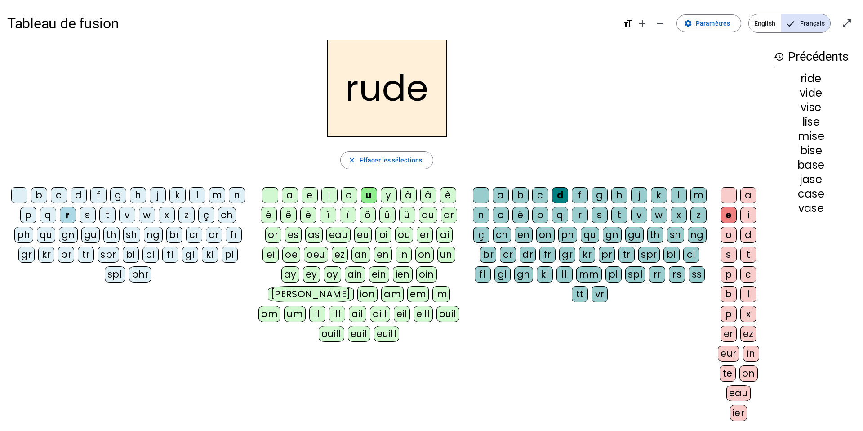 The width and height of the screenshot is (863, 431). What do you see at coordinates (66, 254) in the screenshot?
I see `div: pr` at bounding box center [66, 254].